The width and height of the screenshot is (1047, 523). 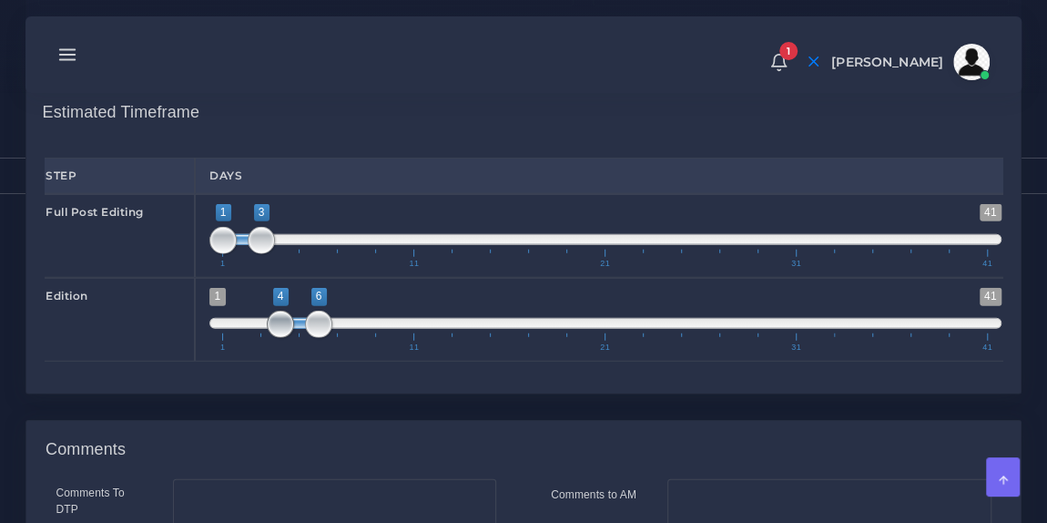 What do you see at coordinates (261, 212) in the screenshot?
I see `span: 3` at bounding box center [261, 212].